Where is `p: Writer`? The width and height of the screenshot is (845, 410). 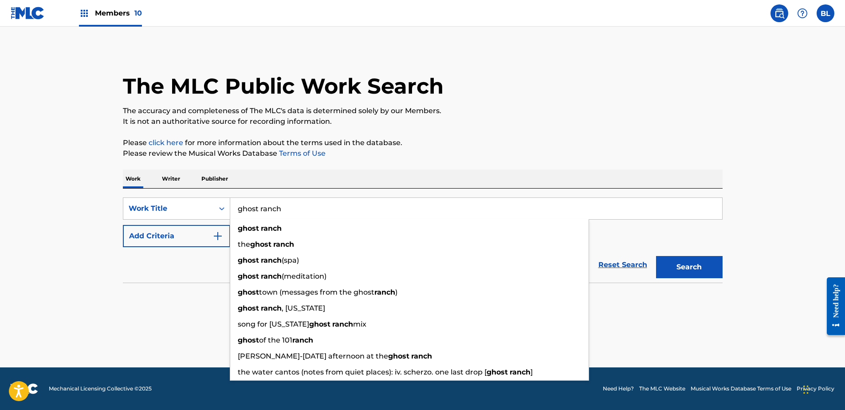
p: Writer is located at coordinates (171, 179).